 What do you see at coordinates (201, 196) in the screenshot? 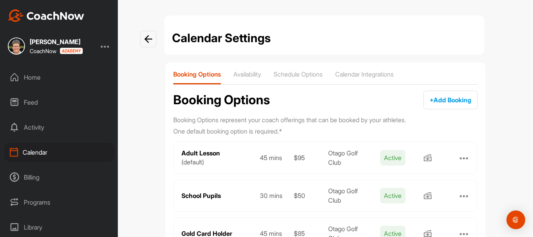
I see `div: School Pupils` at bounding box center [201, 196].